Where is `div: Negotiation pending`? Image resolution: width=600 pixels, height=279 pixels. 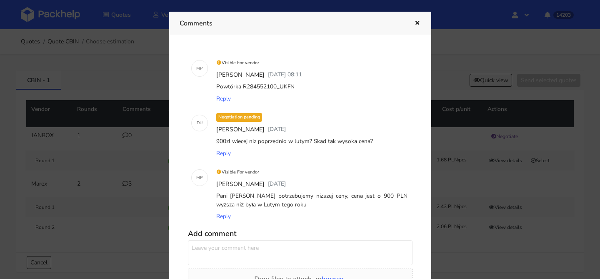 div: Negotiation pending is located at coordinates (239, 117).